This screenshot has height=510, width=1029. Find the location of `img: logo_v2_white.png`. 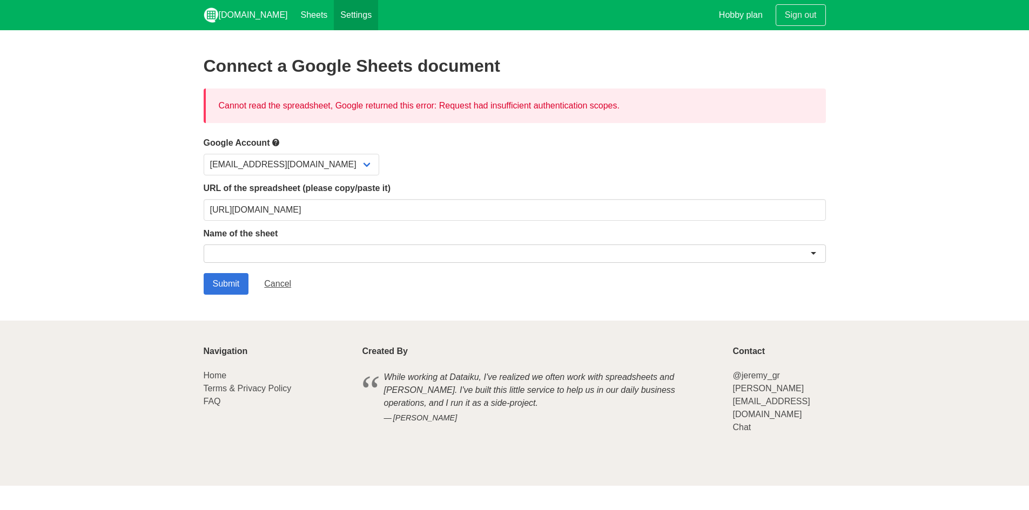

img: logo_v2_white.png is located at coordinates (211, 15).